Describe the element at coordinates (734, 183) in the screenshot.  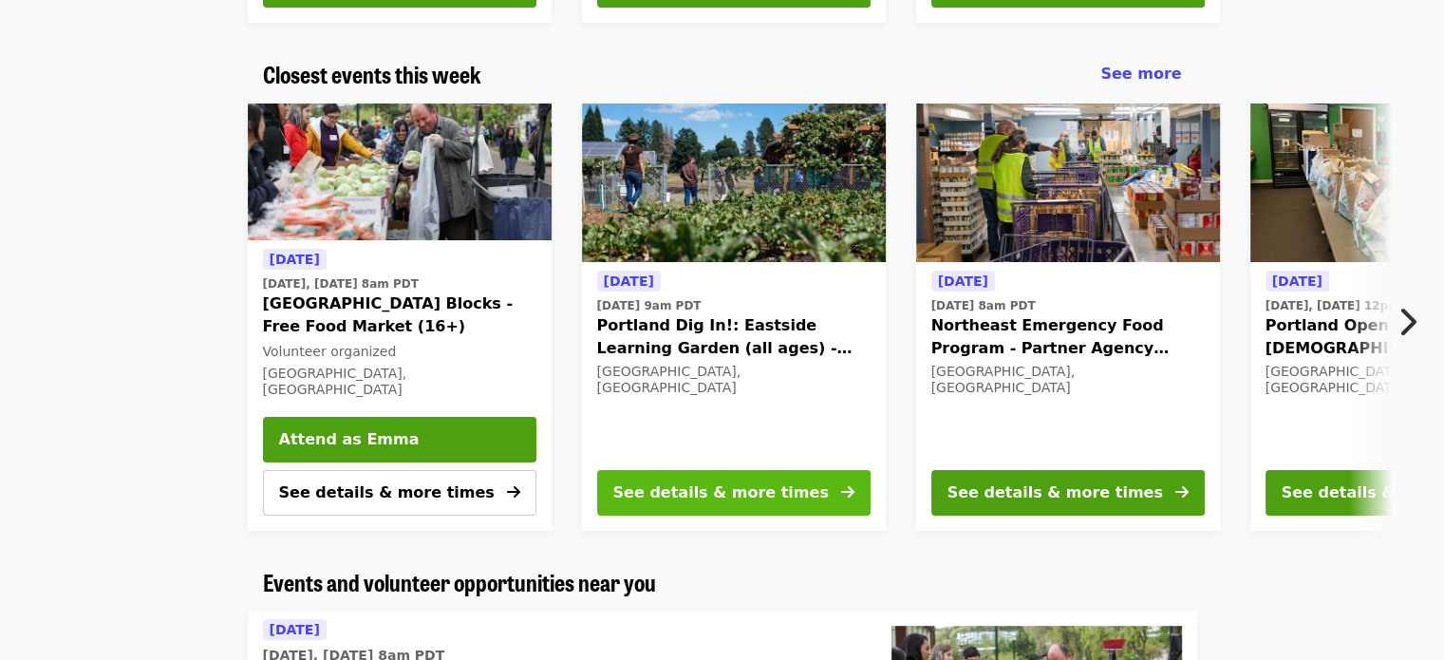
I see `img: Portland Dig In!: Eastside Learning Garden (all ages) - Aug/Sept/Oct organized by Oregon Food Bank` at that location.